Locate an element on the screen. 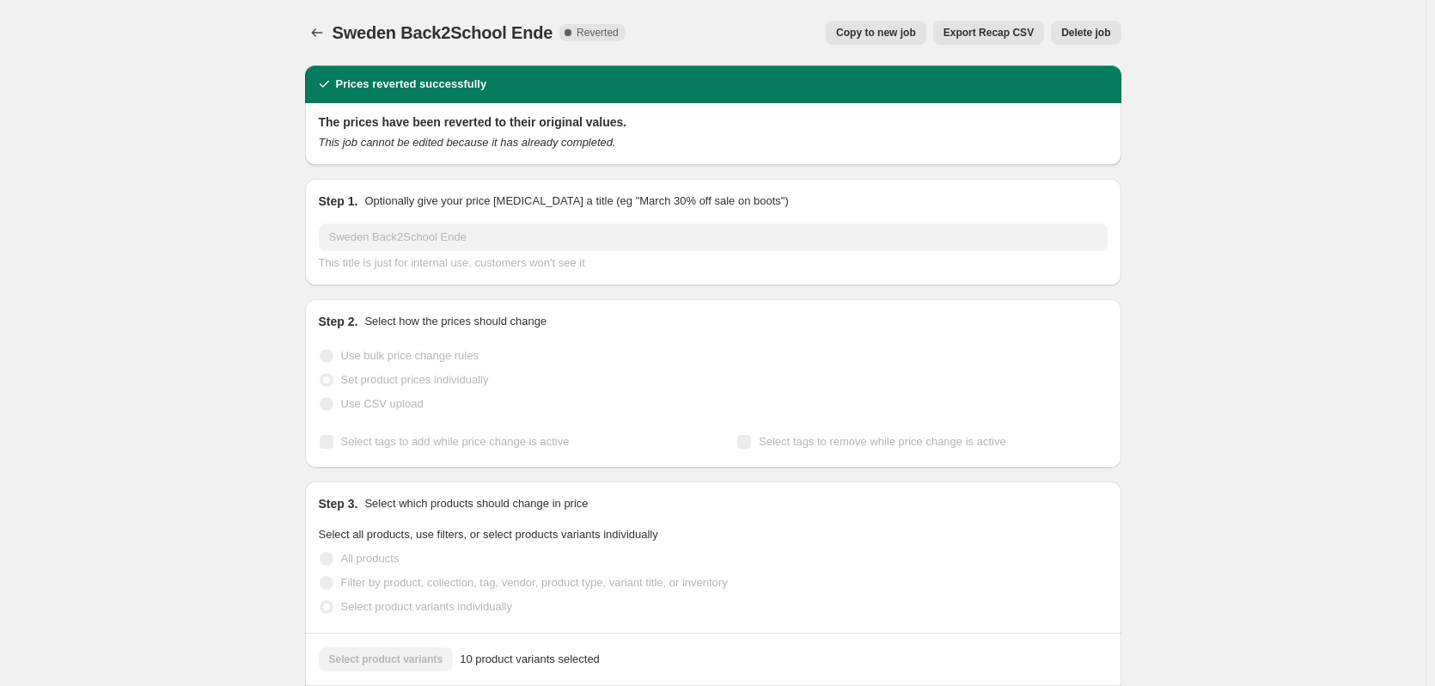  span: Sweden Back2School Ende is located at coordinates (443, 33).